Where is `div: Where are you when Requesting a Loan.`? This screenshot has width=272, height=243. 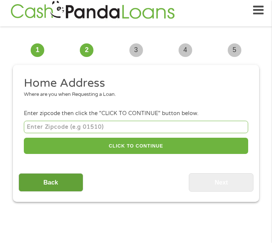
div: Where are you when Requesting a Loan. is located at coordinates (133, 95).